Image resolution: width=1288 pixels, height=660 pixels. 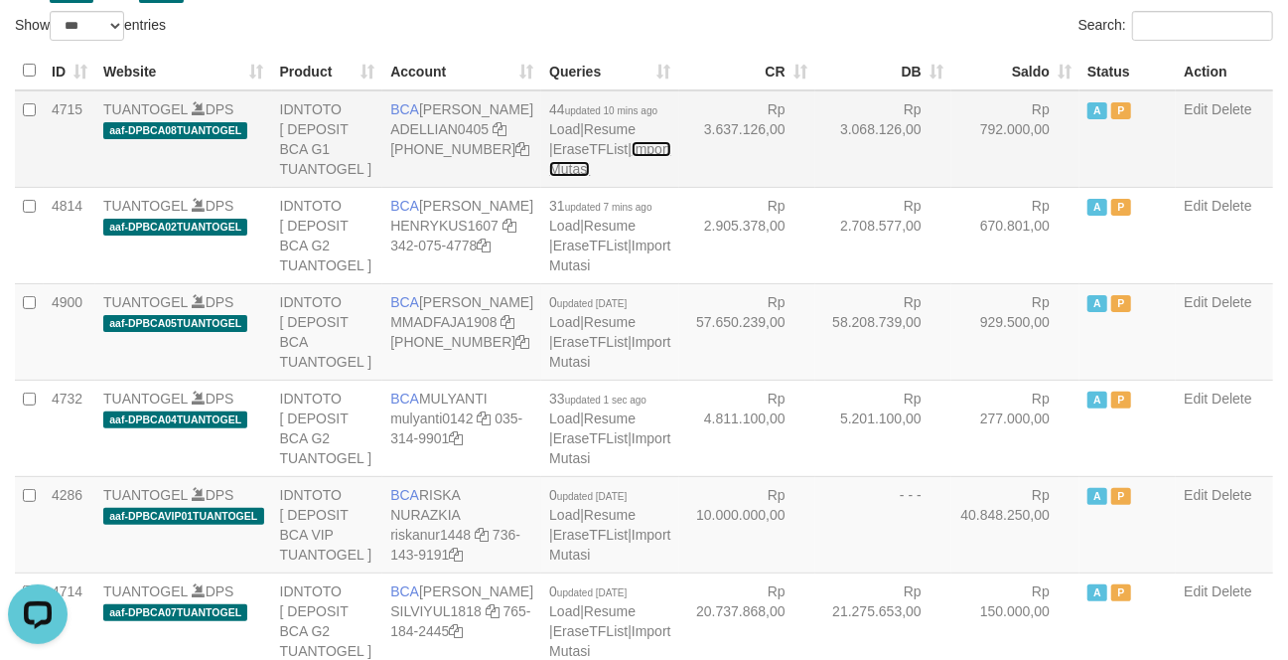 What do you see at coordinates (523, 149) in the screenshot?
I see `a: Copy 5655032115 to clipboard` at bounding box center [523, 149].